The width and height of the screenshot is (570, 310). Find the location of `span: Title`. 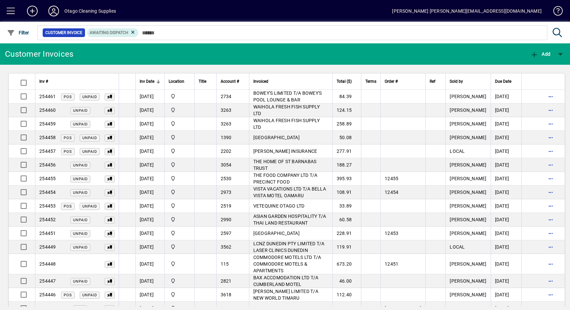

span: Title is located at coordinates (202, 81).